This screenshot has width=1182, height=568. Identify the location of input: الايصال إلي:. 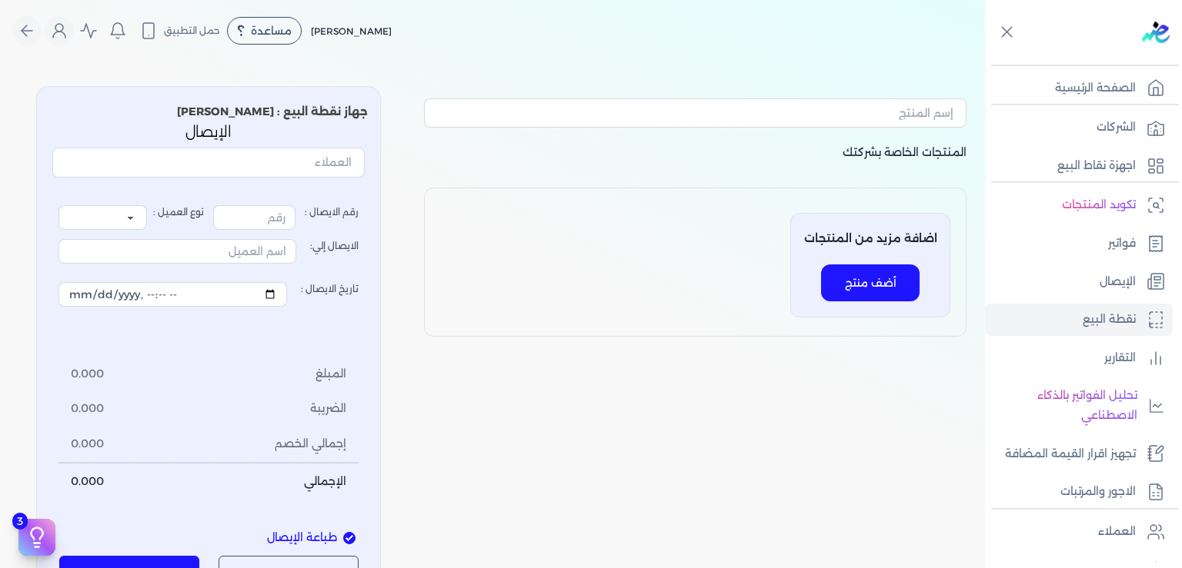
(177, 252).